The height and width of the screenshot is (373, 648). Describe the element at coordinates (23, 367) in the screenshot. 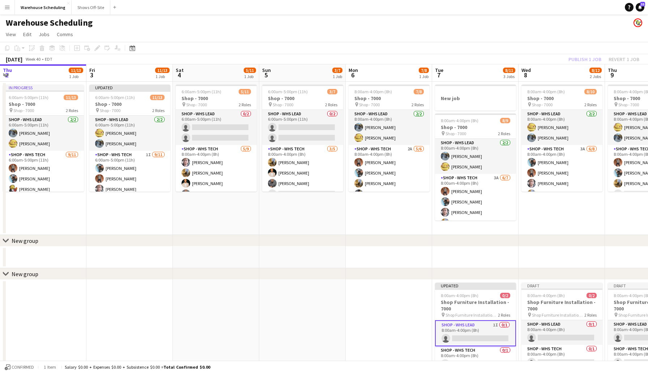

I see `span: Confirmed` at that location.